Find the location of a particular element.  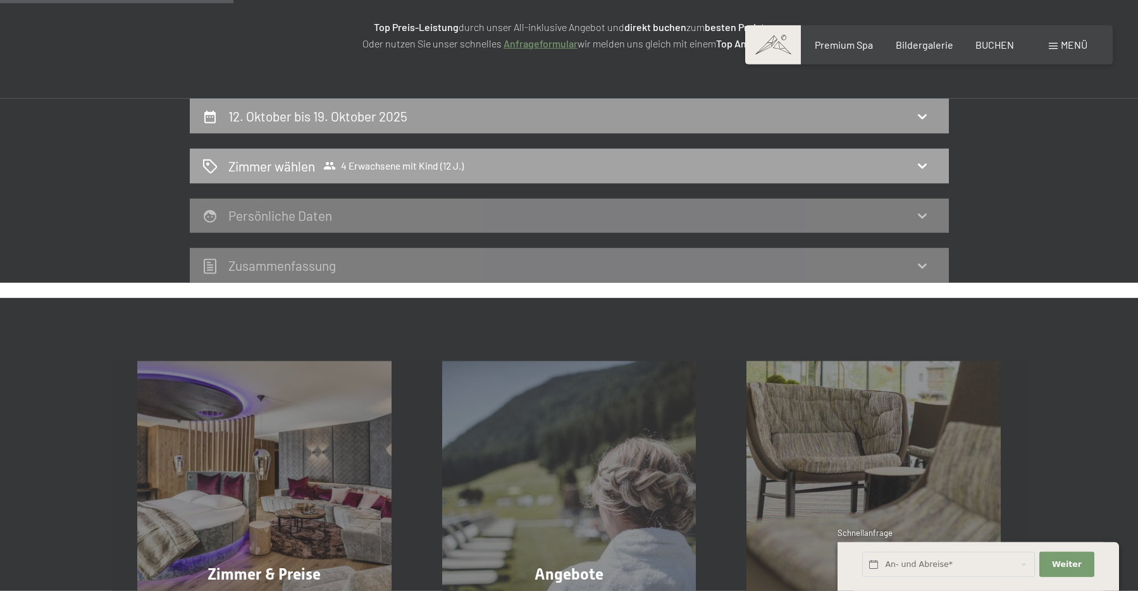

h2: 12. Oktober bis 19. Oktober 2025 is located at coordinates (317, 116).